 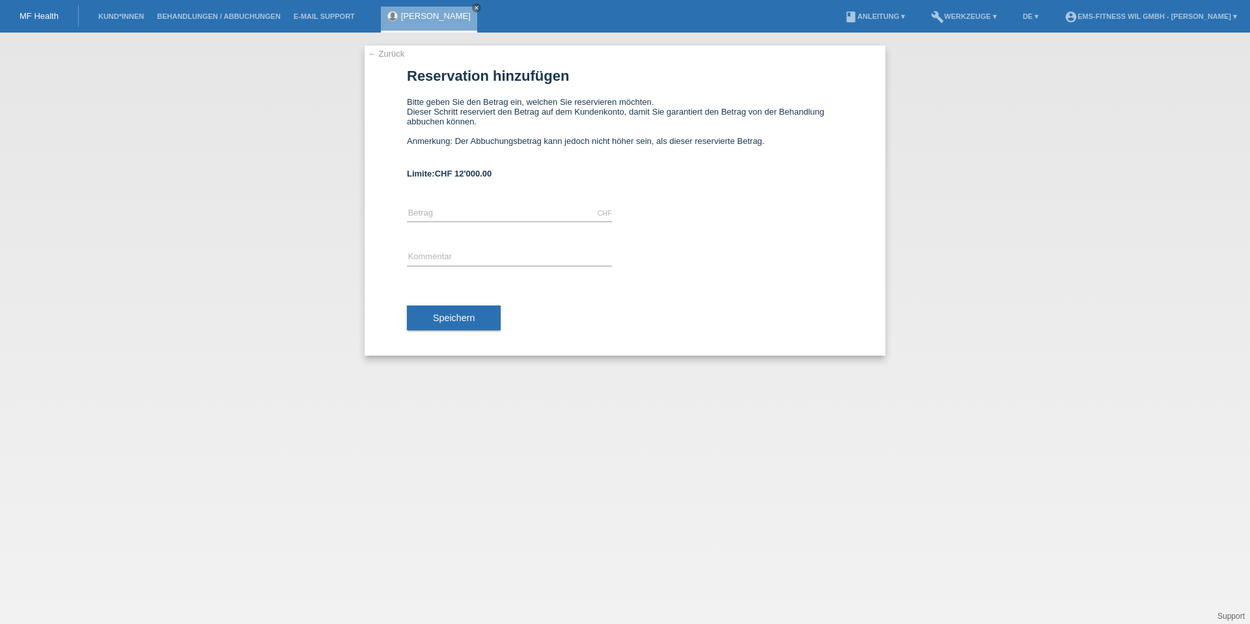 What do you see at coordinates (964, 16) in the screenshot?
I see `a: buildWerkzeuge ▾` at bounding box center [964, 16].